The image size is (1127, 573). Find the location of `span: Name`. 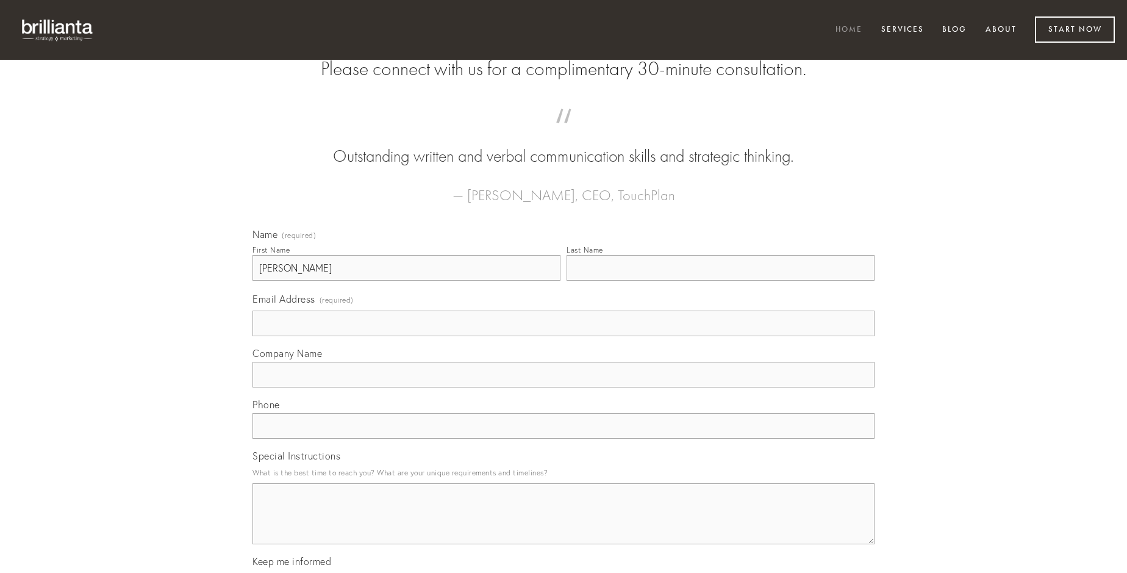

span: Name is located at coordinates (265, 234).